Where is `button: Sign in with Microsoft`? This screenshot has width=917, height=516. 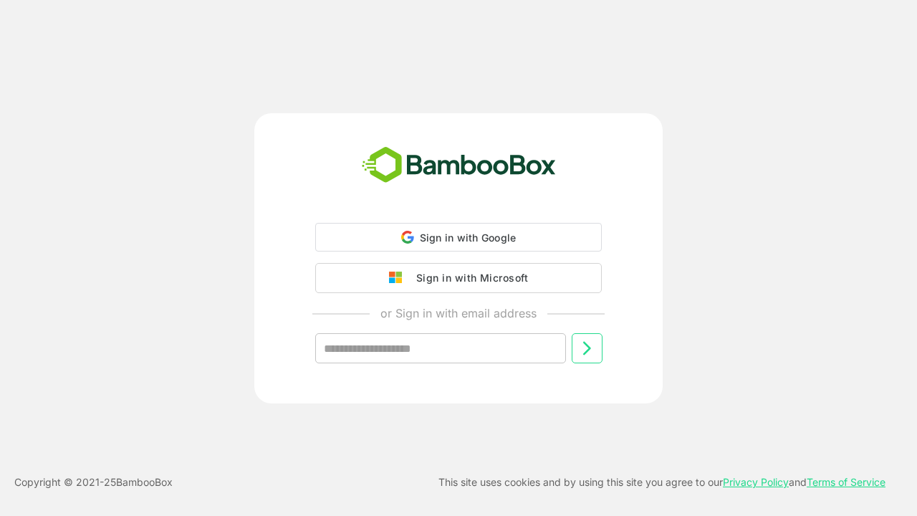
button: Sign in with Microsoft is located at coordinates (459, 278).